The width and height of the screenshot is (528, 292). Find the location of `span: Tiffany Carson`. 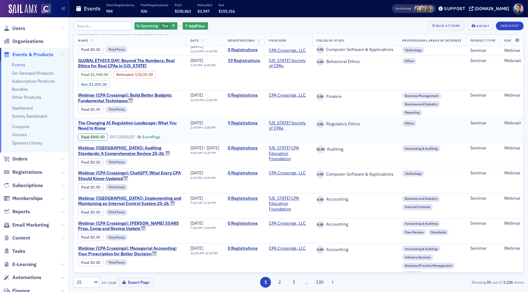

span: Tiffany Carson is located at coordinates (426, 9).